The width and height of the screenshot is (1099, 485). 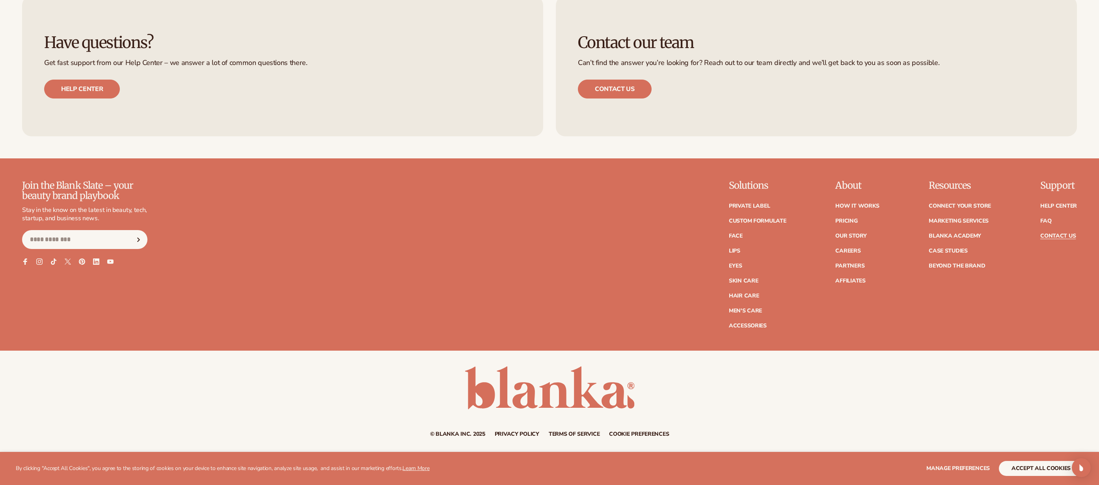 What do you see at coordinates (816, 63) in the screenshot?
I see `p: Can’t find the answer you’re looking for? Reach out to our team directly and we’ll get back to yo...` at bounding box center [816, 63].